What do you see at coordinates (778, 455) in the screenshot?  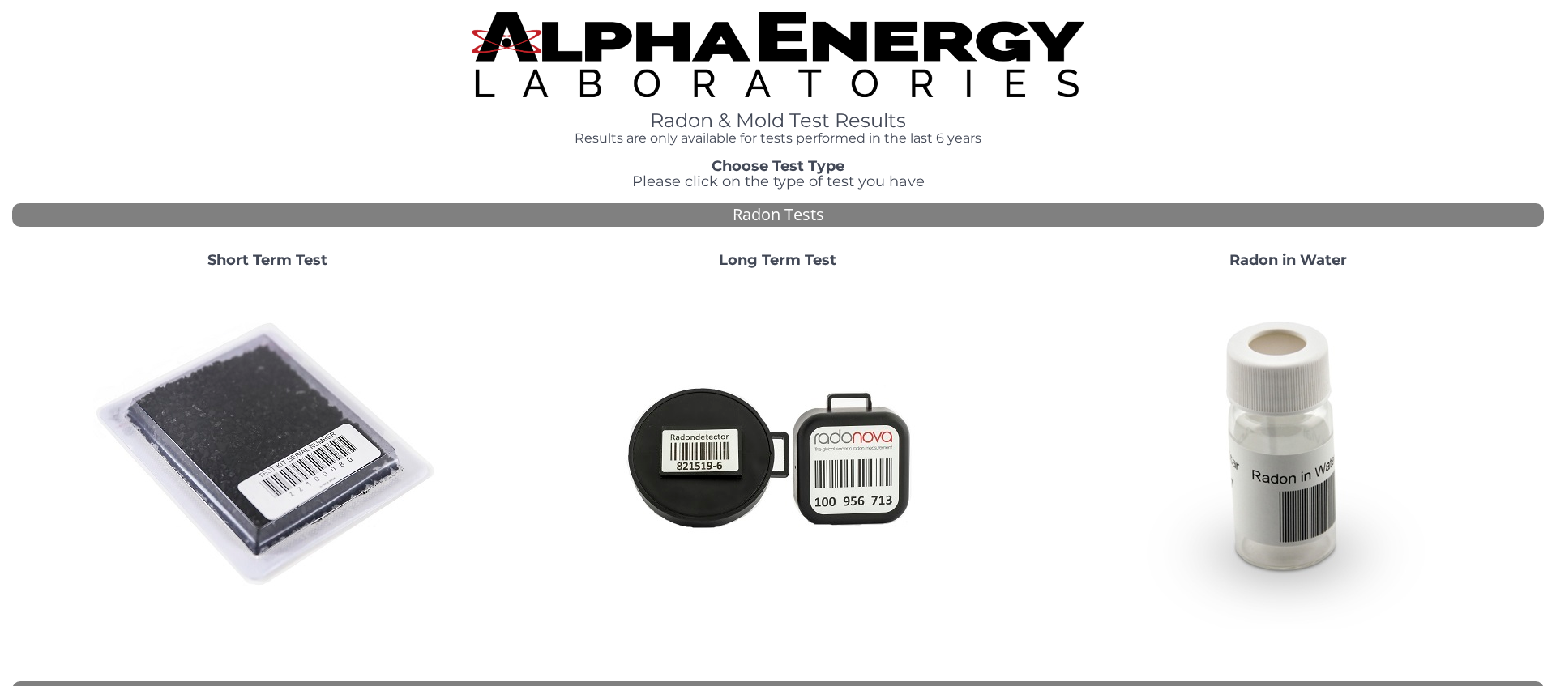 I see `img: Radtrak2vsRadtrak3.jpg` at bounding box center [778, 455].